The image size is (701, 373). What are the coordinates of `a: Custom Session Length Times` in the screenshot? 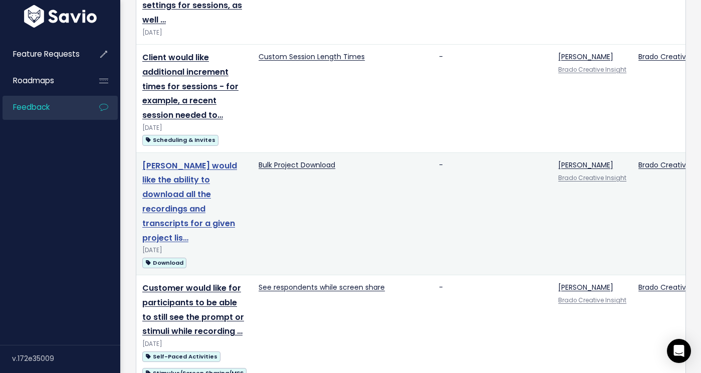 It's located at (312, 57).